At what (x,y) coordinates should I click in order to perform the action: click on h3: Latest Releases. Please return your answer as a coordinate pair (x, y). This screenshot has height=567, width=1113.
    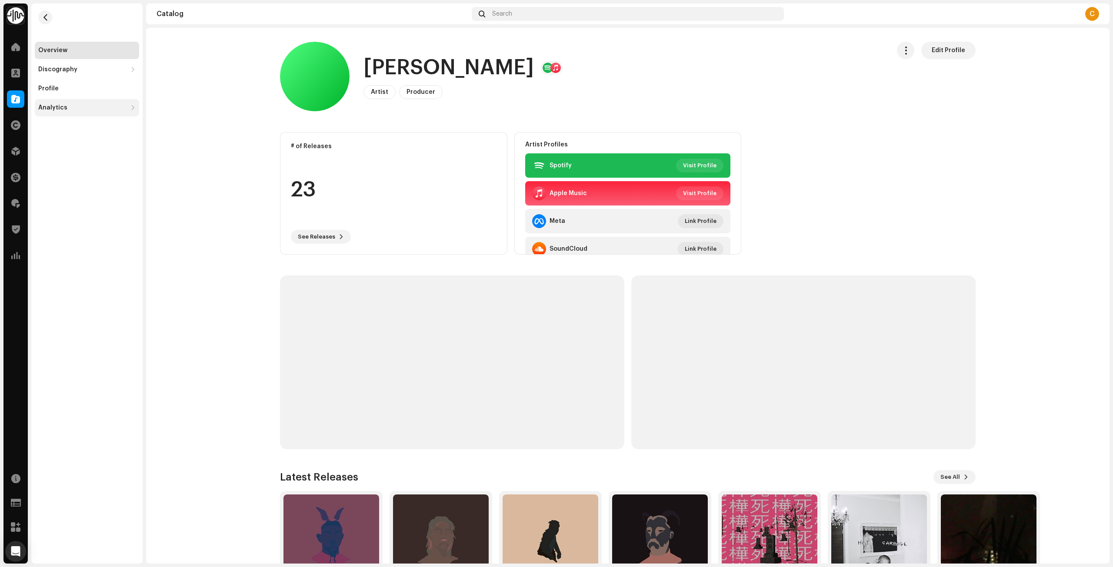
    Looking at the image, I should click on (319, 477).